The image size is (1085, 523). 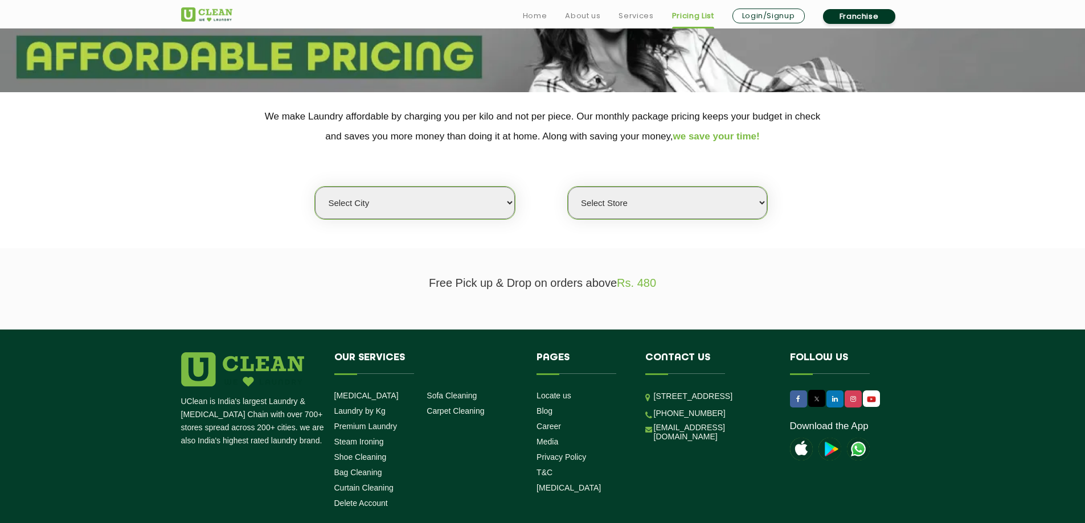 I want to click on a: Sofa Cleaning, so click(x=451, y=396).